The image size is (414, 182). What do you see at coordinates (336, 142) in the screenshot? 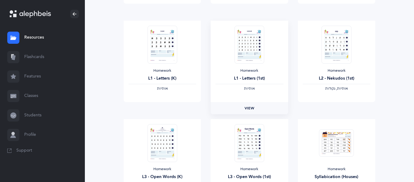
I see `img: Homework_Syllabication-EN_Red_Houses_EN_thumbnail_1724301135.png` at bounding box center [336, 142].